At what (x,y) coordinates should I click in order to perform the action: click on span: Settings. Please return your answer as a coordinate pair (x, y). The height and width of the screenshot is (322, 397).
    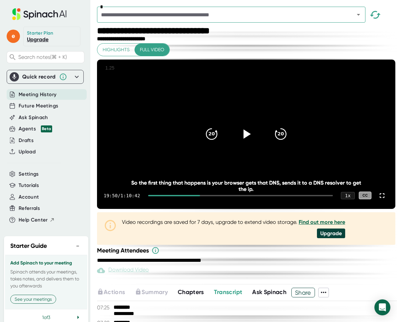
    Looking at the image, I should click on (29, 174).